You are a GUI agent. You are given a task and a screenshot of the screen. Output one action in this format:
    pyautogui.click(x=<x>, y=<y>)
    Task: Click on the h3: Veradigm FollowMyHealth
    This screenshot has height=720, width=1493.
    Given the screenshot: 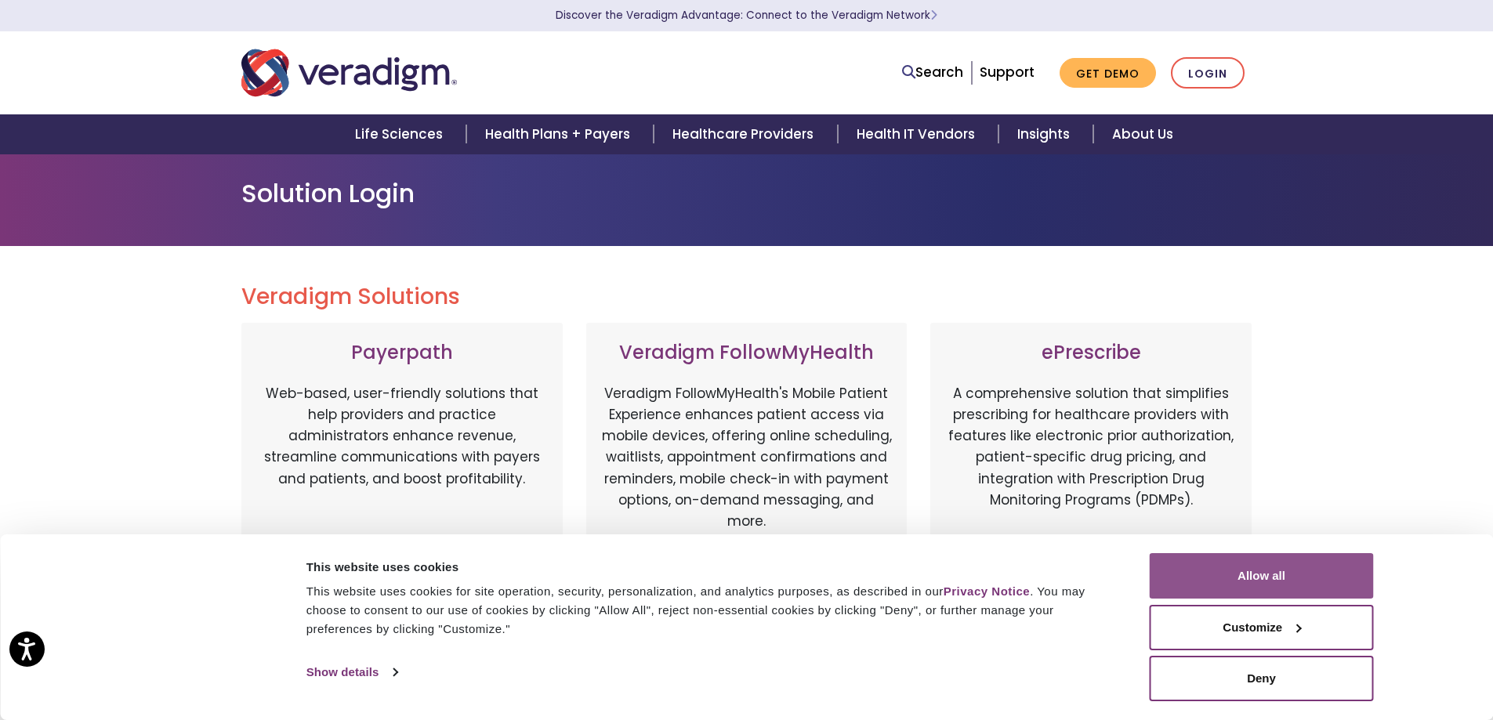 What is the action you would take?
    pyautogui.click(x=747, y=353)
    